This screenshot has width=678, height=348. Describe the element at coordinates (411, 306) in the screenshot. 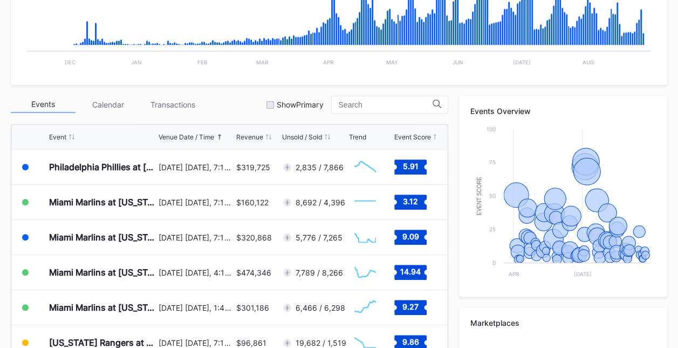

I see `text: 9.27` at that location.